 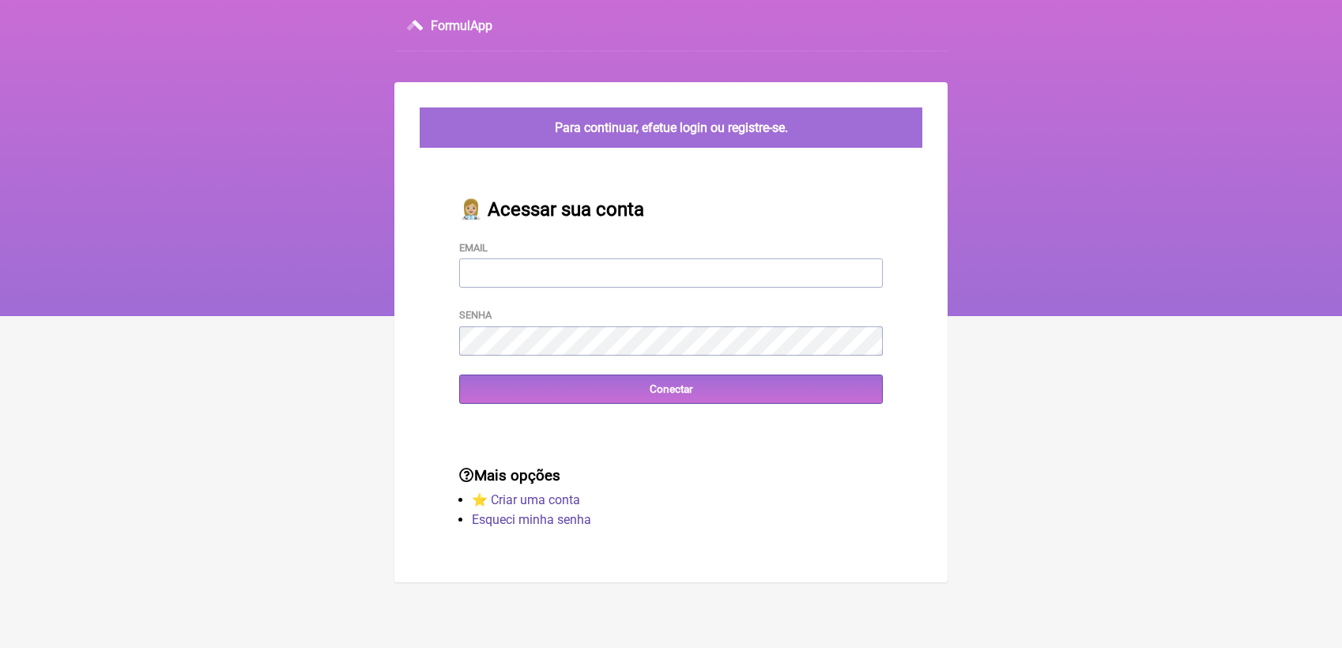 What do you see at coordinates (525, 499) in the screenshot?
I see `a: ⭐️ Criar uma conta` at bounding box center [525, 499].